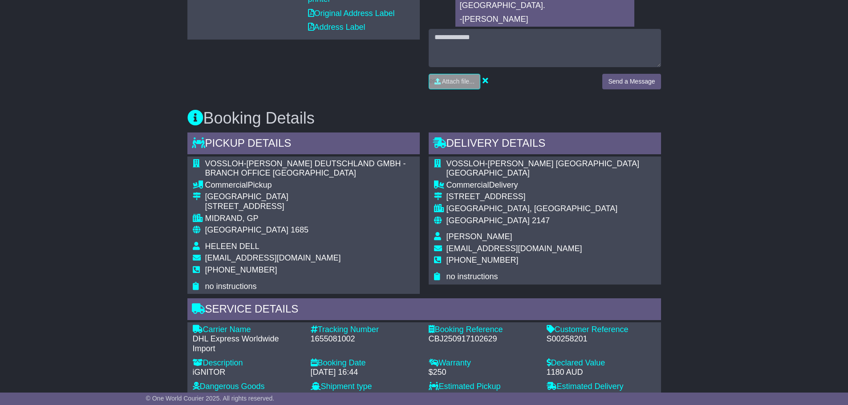 This screenshot has width=848, height=405. What do you see at coordinates (541, 221) in the screenshot?
I see `span: 2147` at bounding box center [541, 221].